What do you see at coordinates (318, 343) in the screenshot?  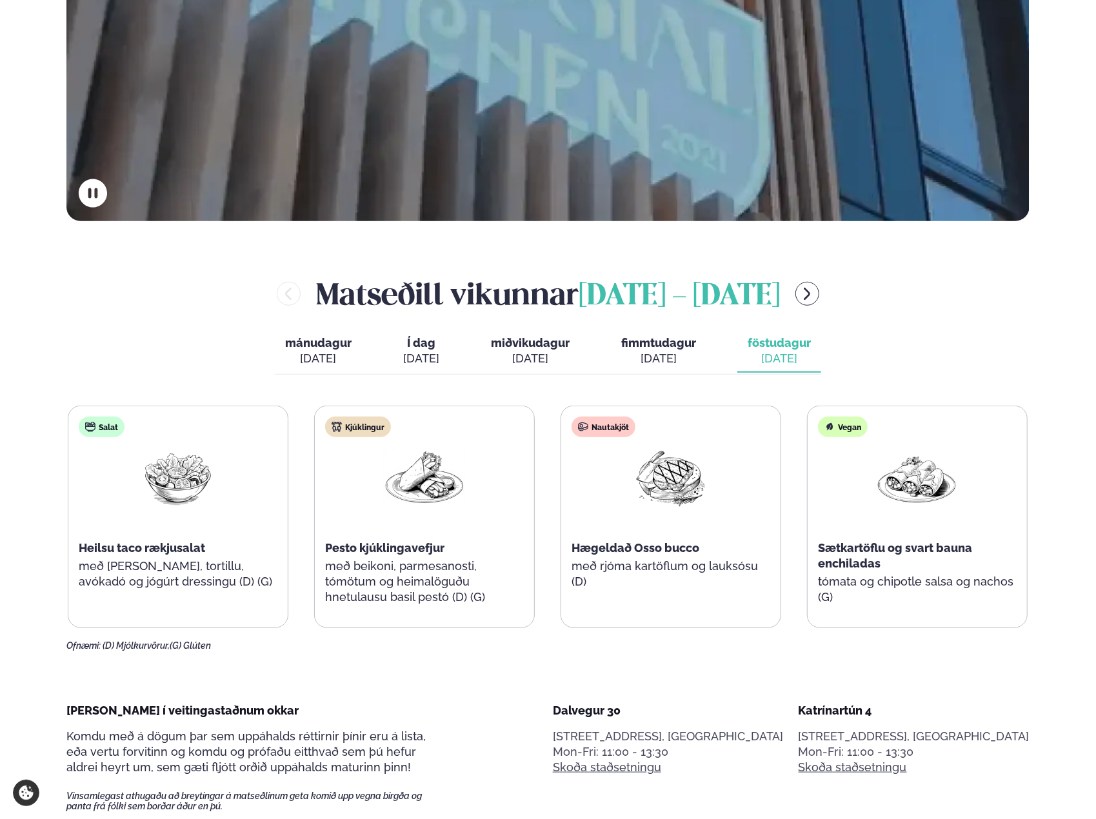 I see `span: mánudagur` at bounding box center [318, 343].